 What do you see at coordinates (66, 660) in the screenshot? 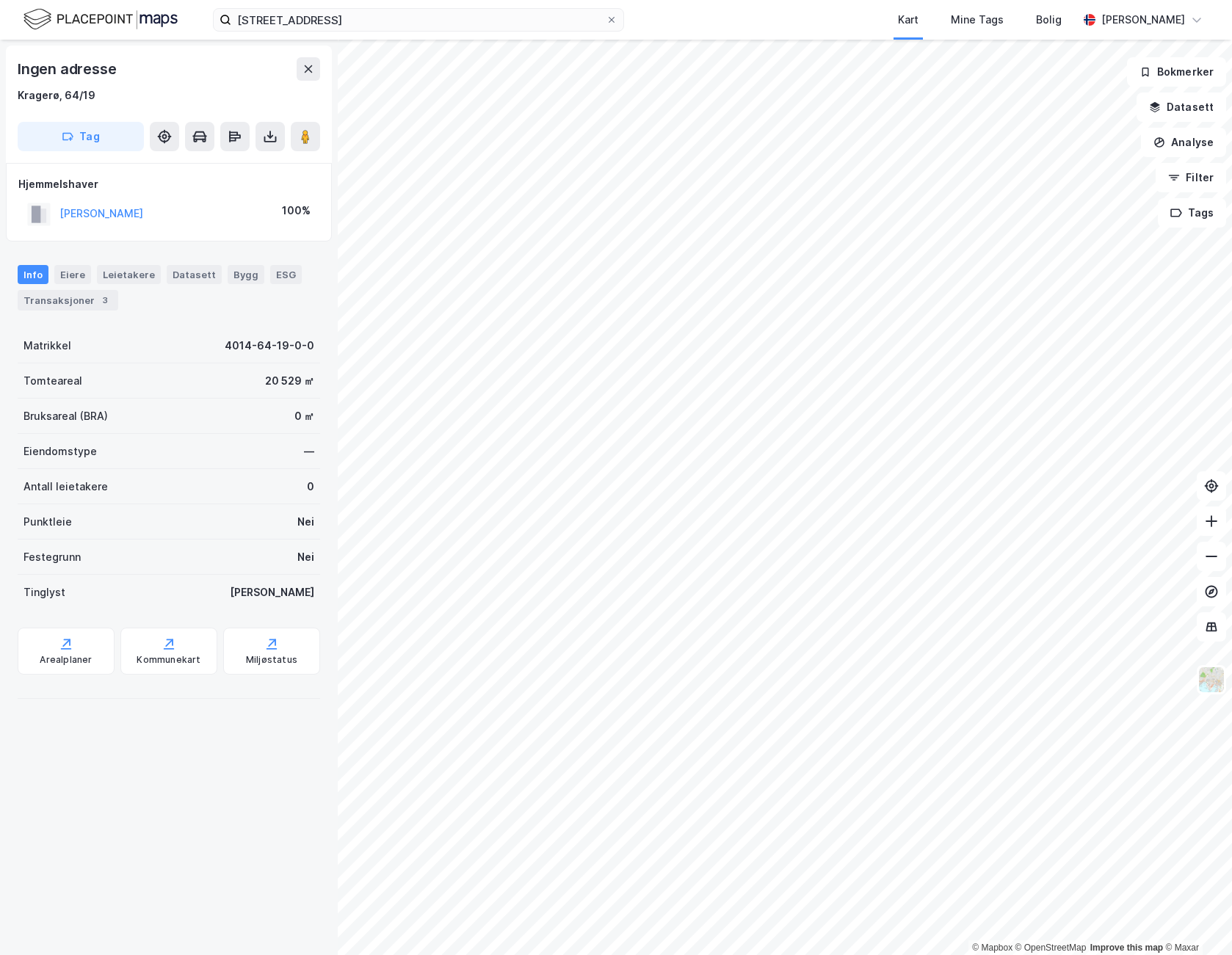
I see `div: Arealplaner` at bounding box center [66, 660].